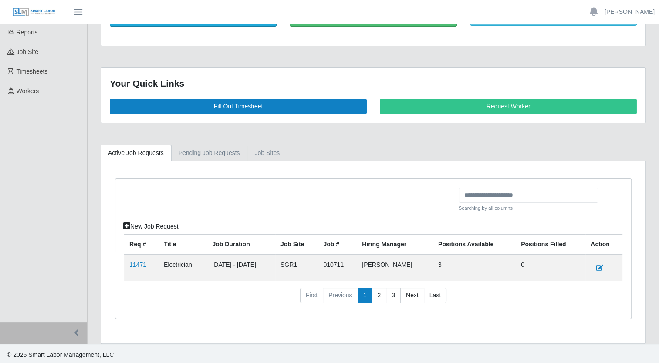 This screenshot has height=363, width=659. I want to click on a: job sites, so click(267, 153).